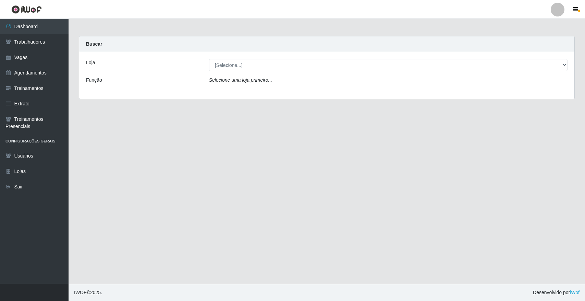  Describe the element at coordinates (90, 62) in the screenshot. I see `label: Loja` at that location.